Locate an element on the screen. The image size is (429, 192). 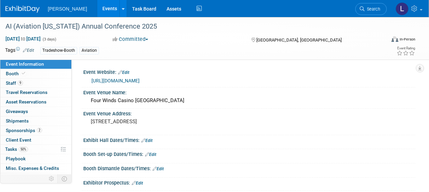
div: Booth Set-up Dates/Times: is located at coordinates (249, 154).